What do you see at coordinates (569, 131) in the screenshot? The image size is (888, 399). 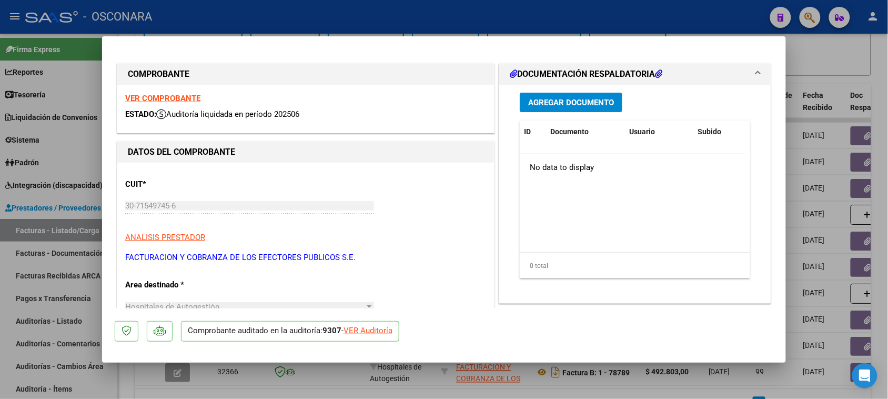 I see `span: Documento` at bounding box center [569, 131].